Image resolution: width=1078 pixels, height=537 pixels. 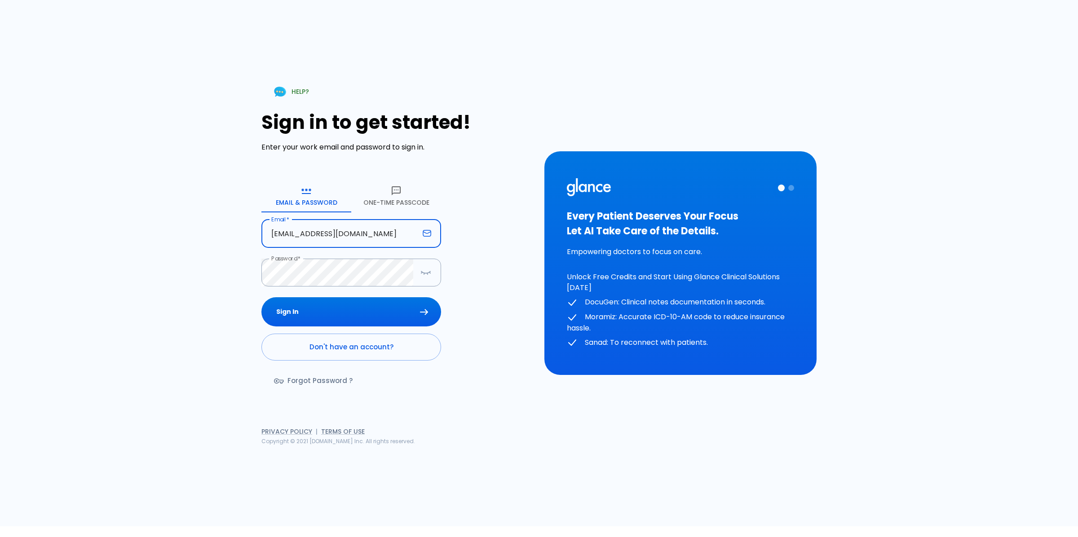 I want to click on button: Sign In, so click(x=351, y=312).